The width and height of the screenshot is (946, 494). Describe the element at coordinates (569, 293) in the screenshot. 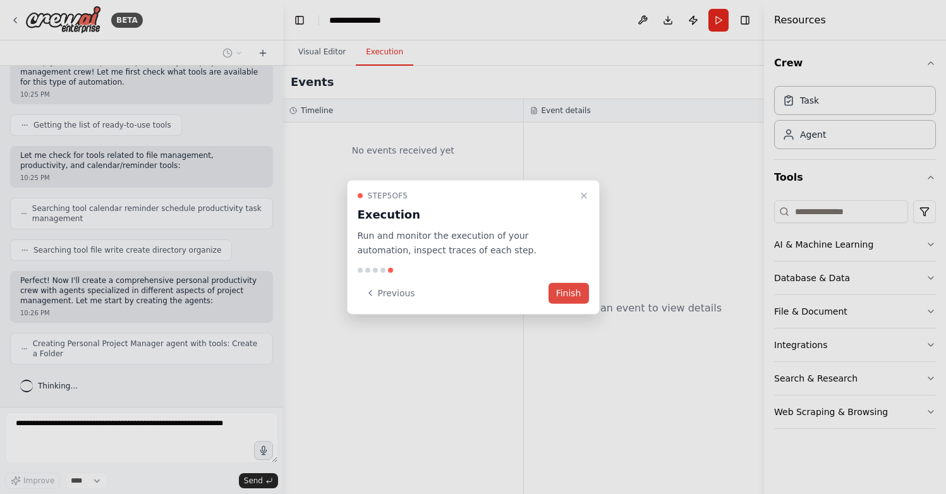

I see `button: Finish` at that location.